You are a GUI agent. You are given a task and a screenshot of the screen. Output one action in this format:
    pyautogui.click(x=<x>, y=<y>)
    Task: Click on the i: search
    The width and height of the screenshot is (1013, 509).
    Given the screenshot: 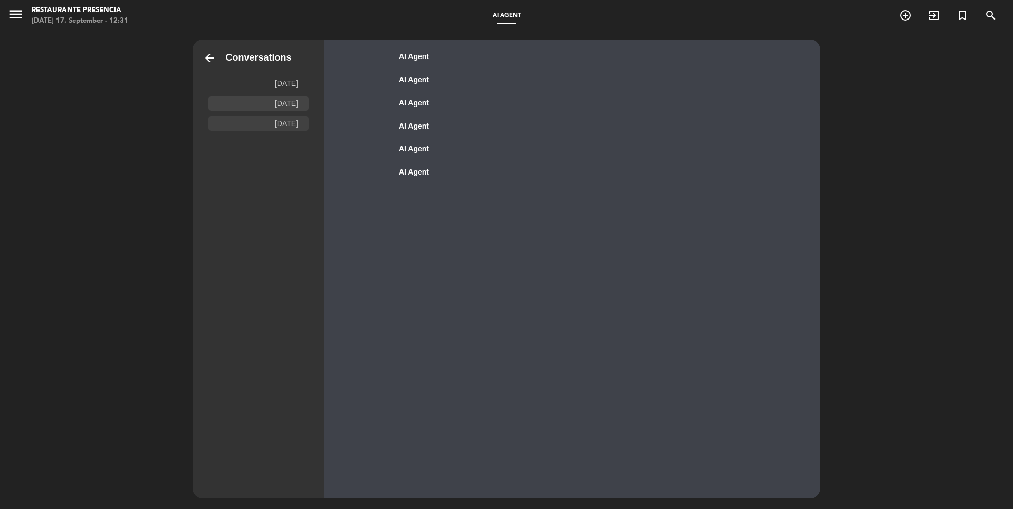 What is the action you would take?
    pyautogui.click(x=991, y=15)
    